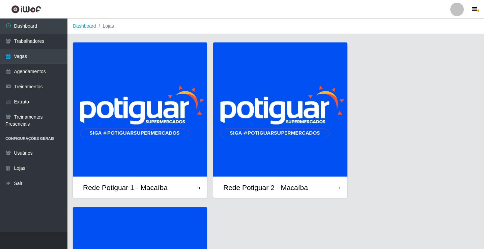 This screenshot has height=249, width=484. Describe the element at coordinates (26, 9) in the screenshot. I see `img: CoreUI Logo` at that location.